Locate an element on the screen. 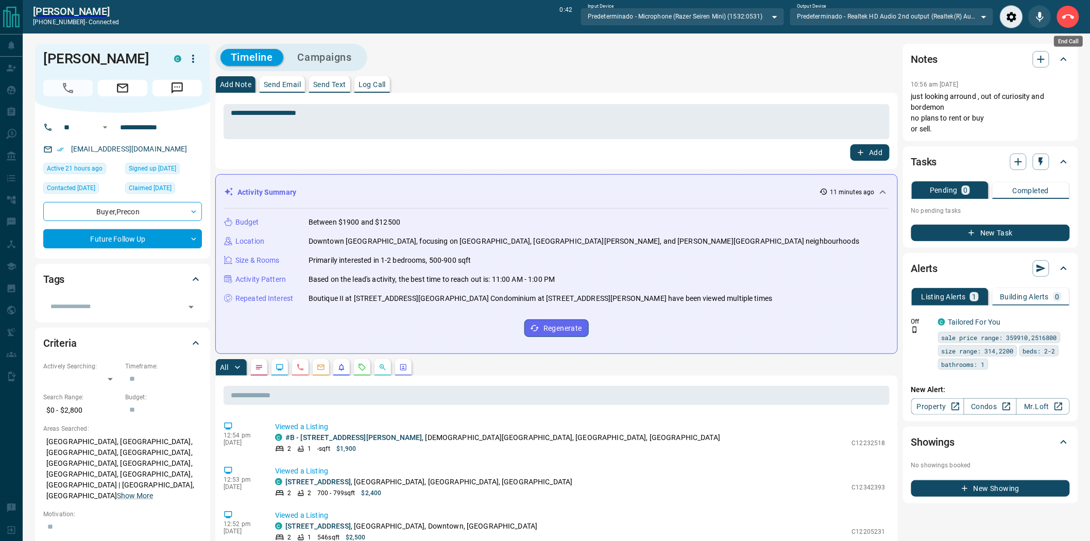  h2: Tasks is located at coordinates (924, 162).